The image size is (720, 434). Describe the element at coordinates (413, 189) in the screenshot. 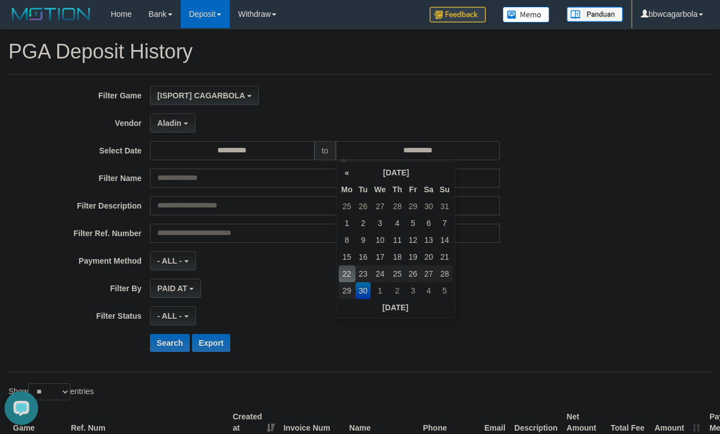

I see `th: Fr` at that location.